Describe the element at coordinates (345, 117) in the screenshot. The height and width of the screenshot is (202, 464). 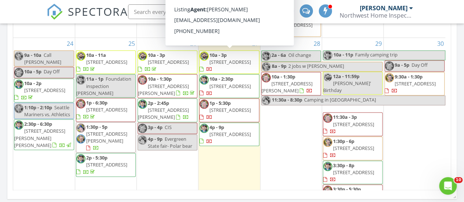
I see `span: 11:30a - 3p` at that location.